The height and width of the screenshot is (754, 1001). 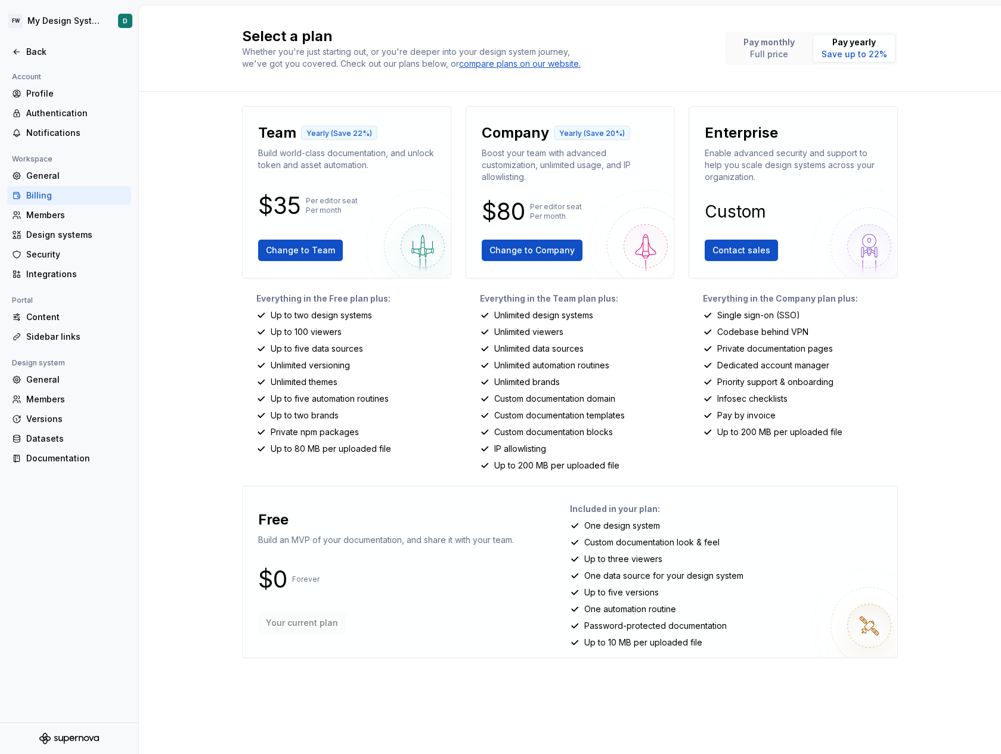 I want to click on p: One design system, so click(x=622, y=526).